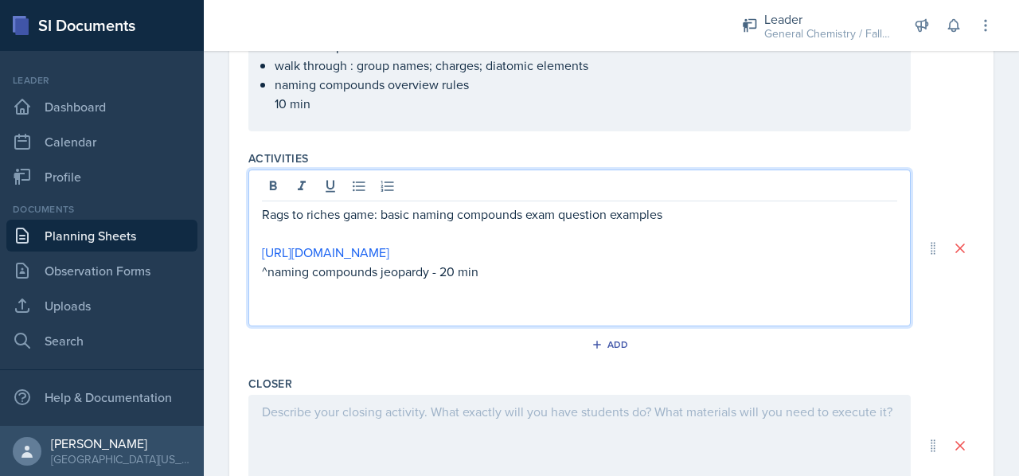 The width and height of the screenshot is (1019, 476). I want to click on a: Observation Forms, so click(102, 271).